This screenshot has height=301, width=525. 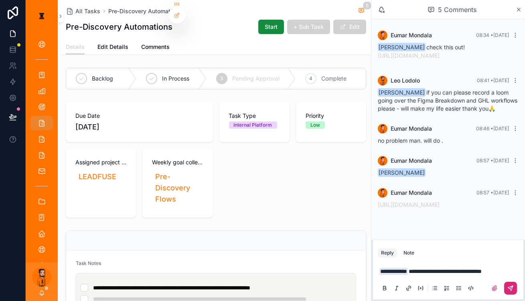 I want to click on button: 5, so click(x=361, y=11).